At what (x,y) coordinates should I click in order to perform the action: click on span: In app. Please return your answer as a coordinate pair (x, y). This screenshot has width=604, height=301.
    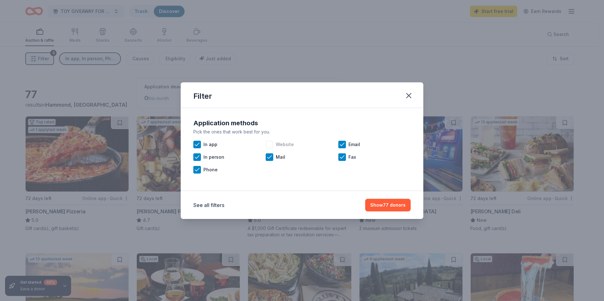
    Looking at the image, I should click on (210, 145).